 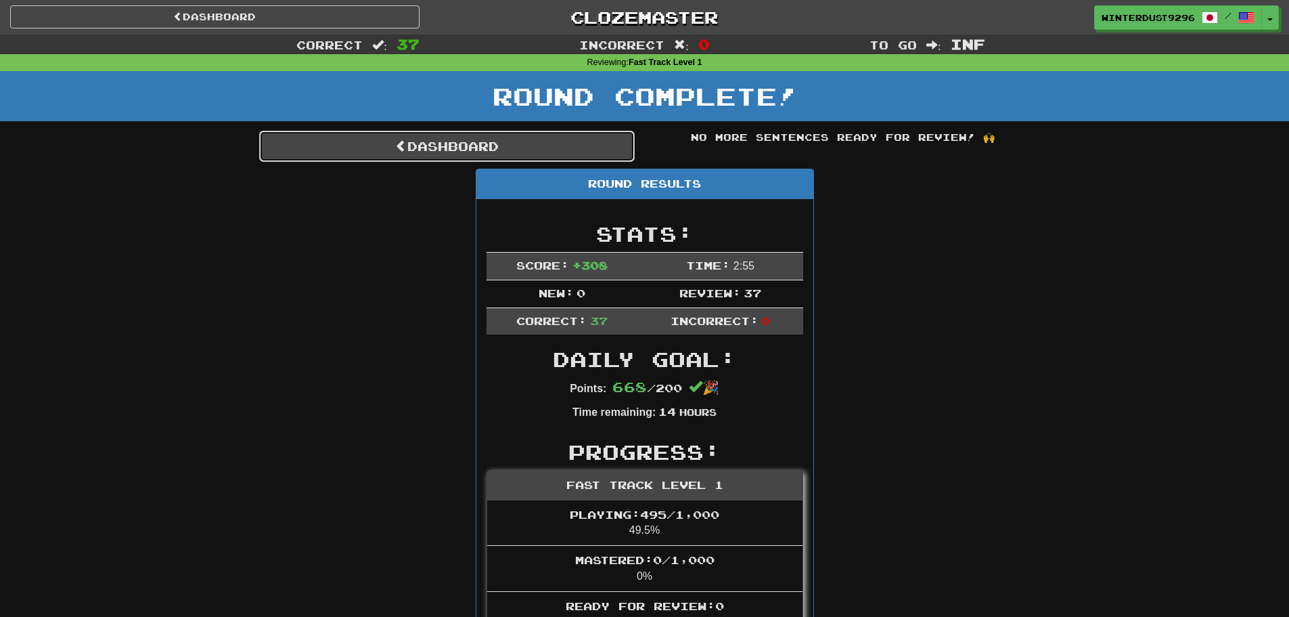 What do you see at coordinates (893, 45) in the screenshot?
I see `span: To go` at bounding box center [893, 45].